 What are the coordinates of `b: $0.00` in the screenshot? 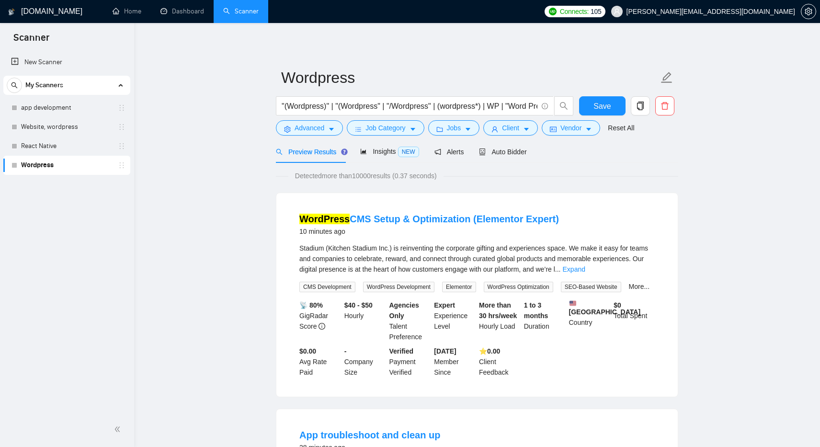 It's located at (307, 351).